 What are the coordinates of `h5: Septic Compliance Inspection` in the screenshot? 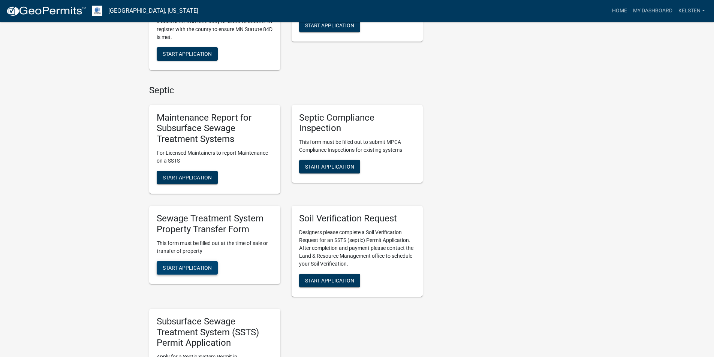 It's located at (357, 123).